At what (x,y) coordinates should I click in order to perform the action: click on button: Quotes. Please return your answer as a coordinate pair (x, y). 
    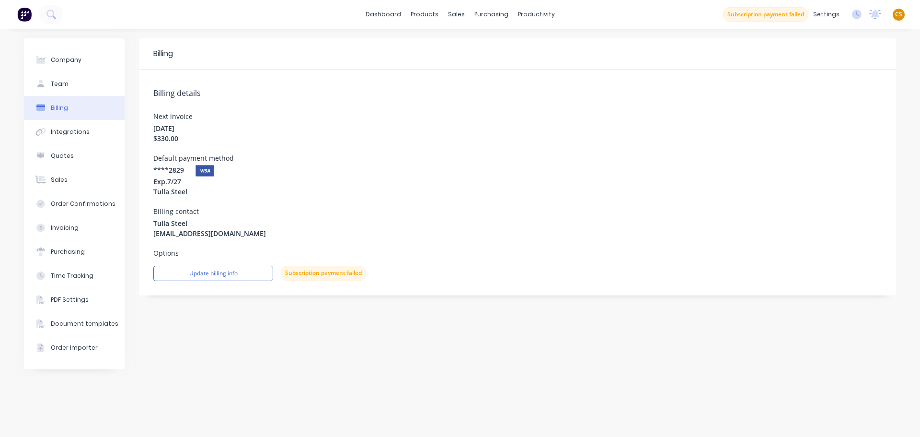
    Looking at the image, I should click on (74, 156).